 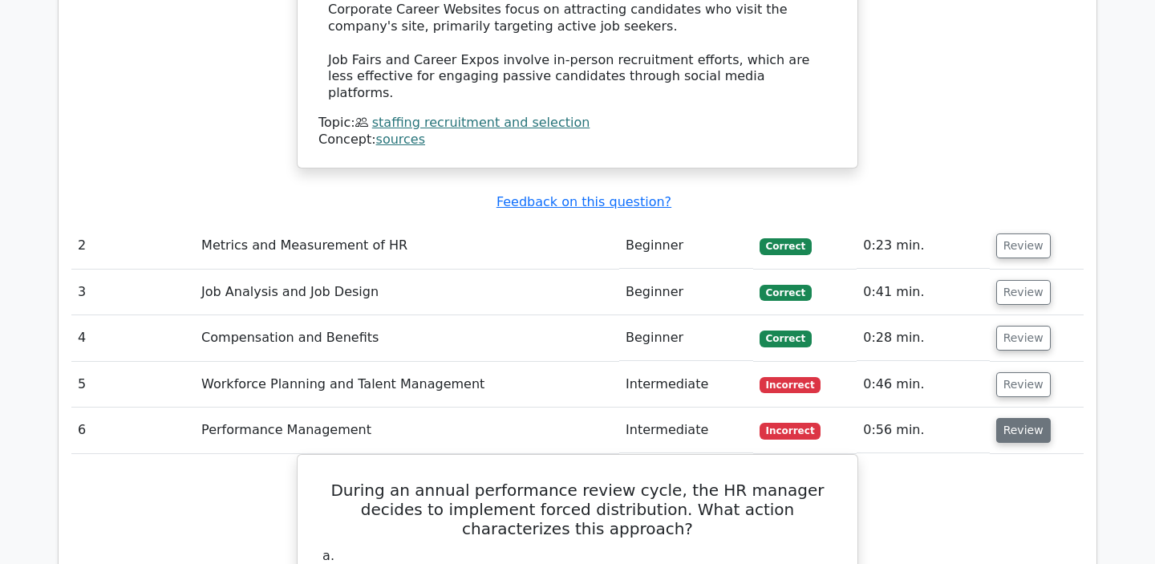 I want to click on td: 2, so click(x=133, y=245).